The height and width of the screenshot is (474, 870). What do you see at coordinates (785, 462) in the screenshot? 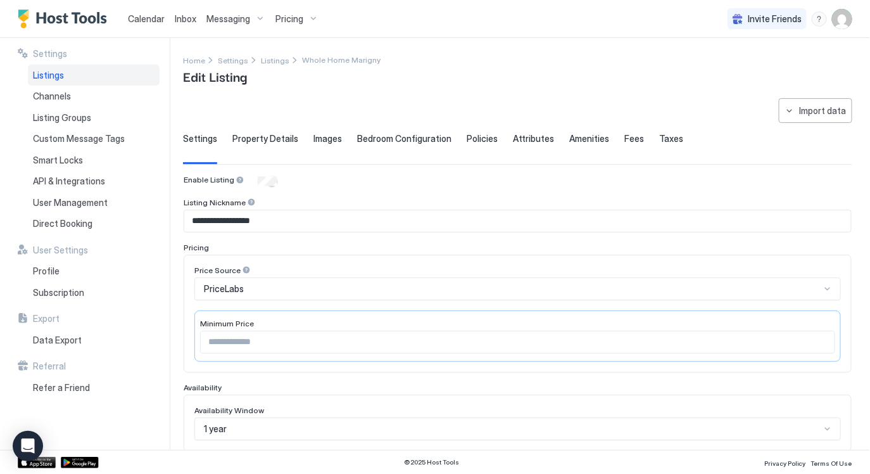
I see `a: Privacy Policy` at bounding box center [785, 462].